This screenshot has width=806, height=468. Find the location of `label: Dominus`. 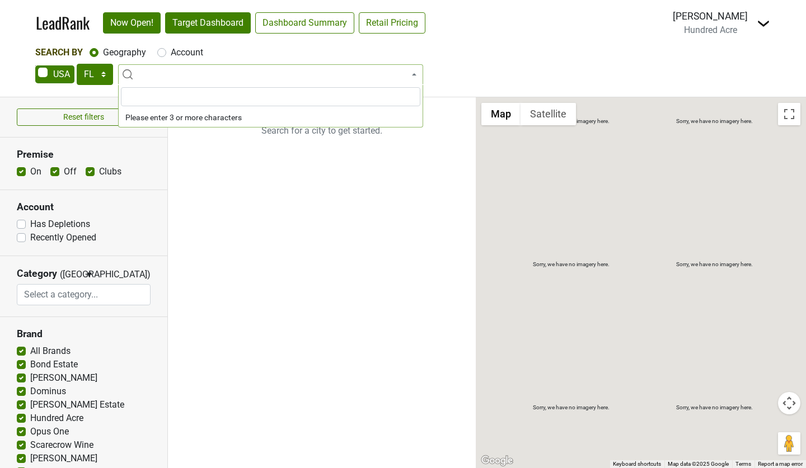

label: Dominus is located at coordinates (48, 392).